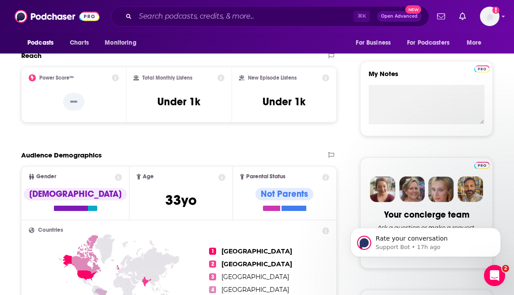 The image size is (514, 295). I want to click on div: Not Parents, so click(284, 194).